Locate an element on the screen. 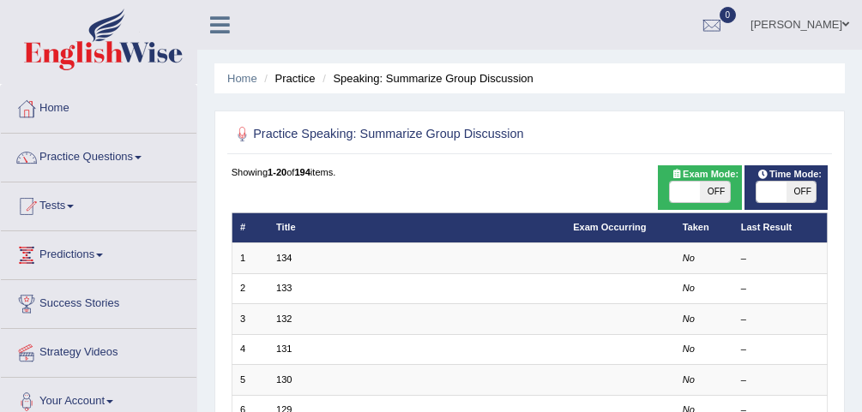 The height and width of the screenshot is (412, 862). th: Last Result is located at coordinates (780, 227).